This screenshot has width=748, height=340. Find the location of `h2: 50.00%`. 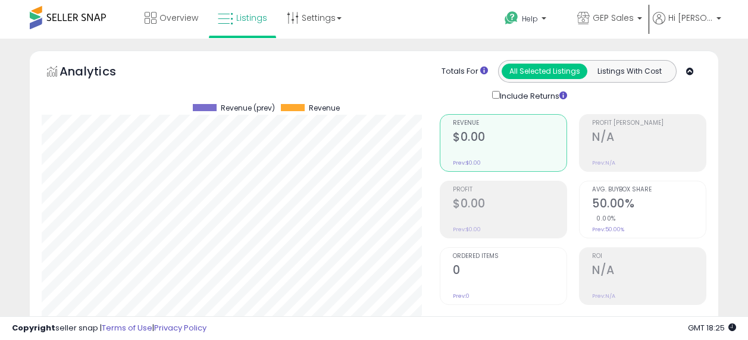

h2: 50.00% is located at coordinates (648, 205).